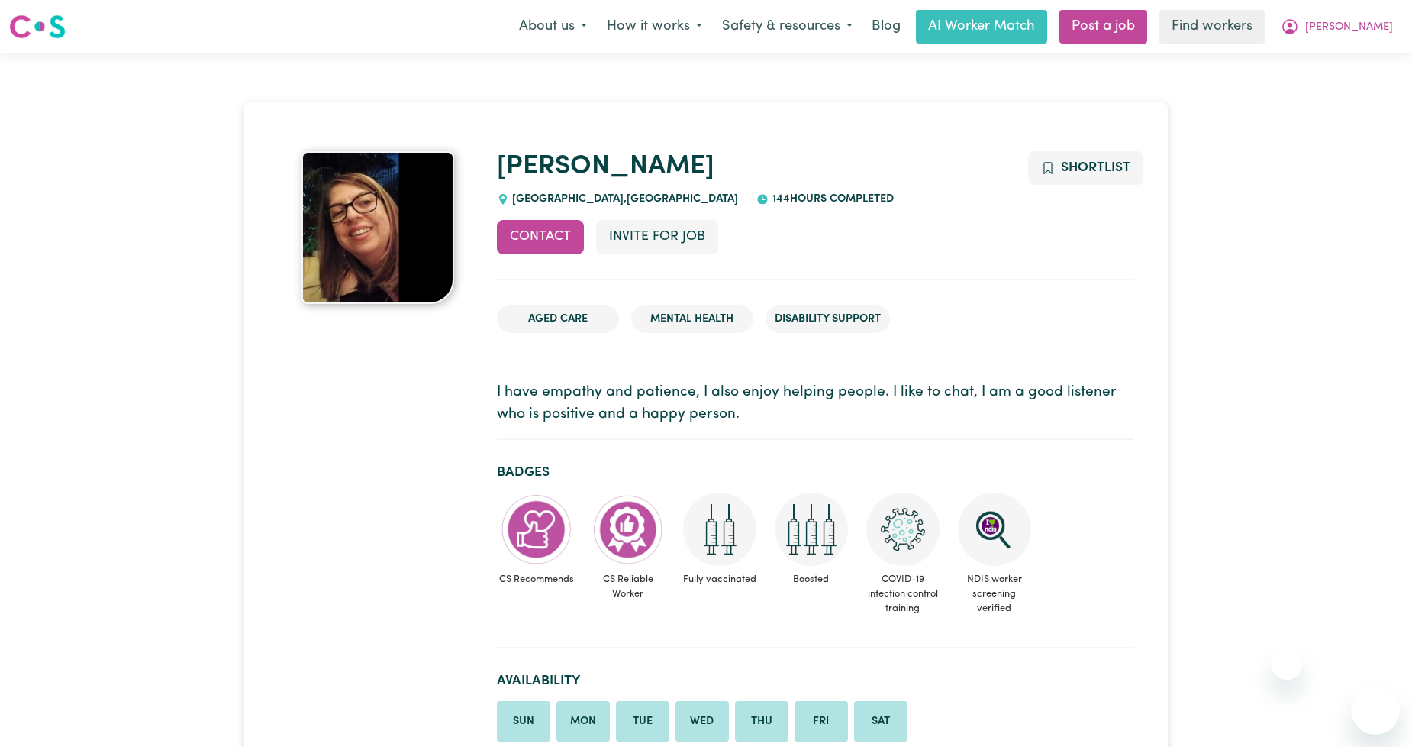 The height and width of the screenshot is (747, 1412). Describe the element at coordinates (1103, 27) in the screenshot. I see `a: Post a job` at that location.